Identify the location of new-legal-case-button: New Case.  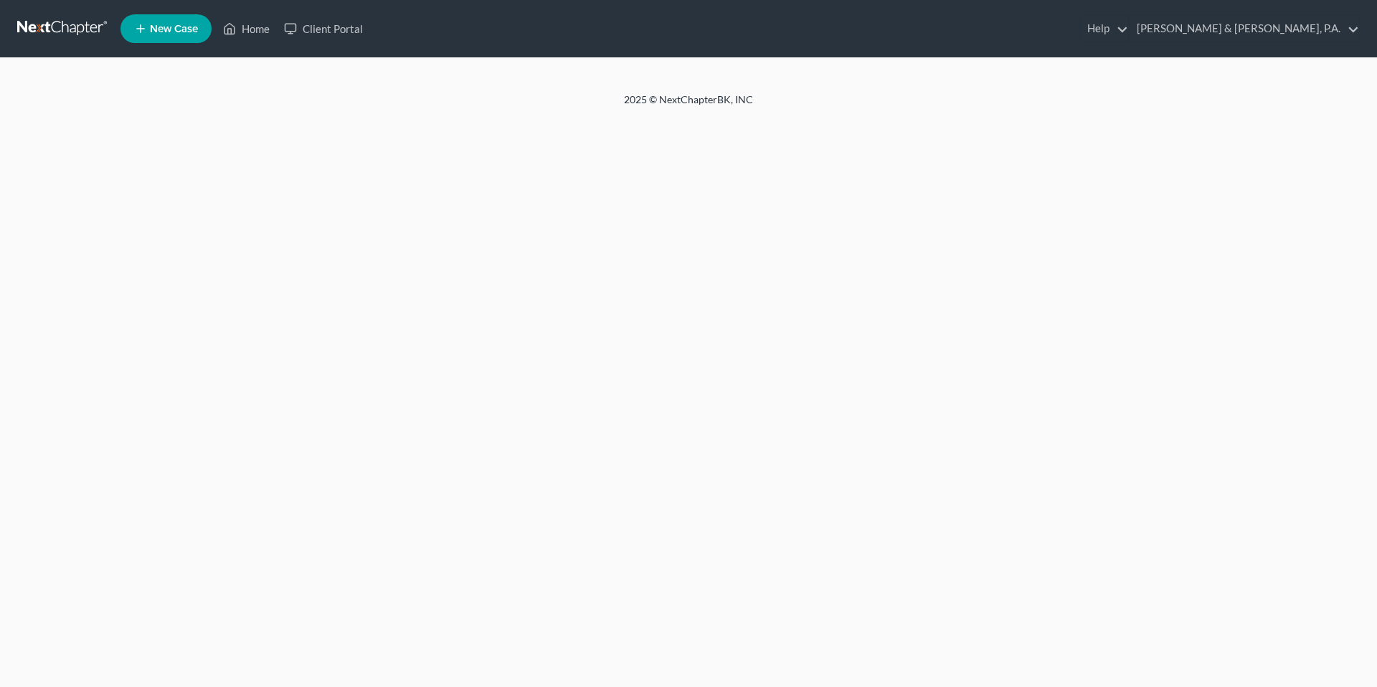
(166, 29).